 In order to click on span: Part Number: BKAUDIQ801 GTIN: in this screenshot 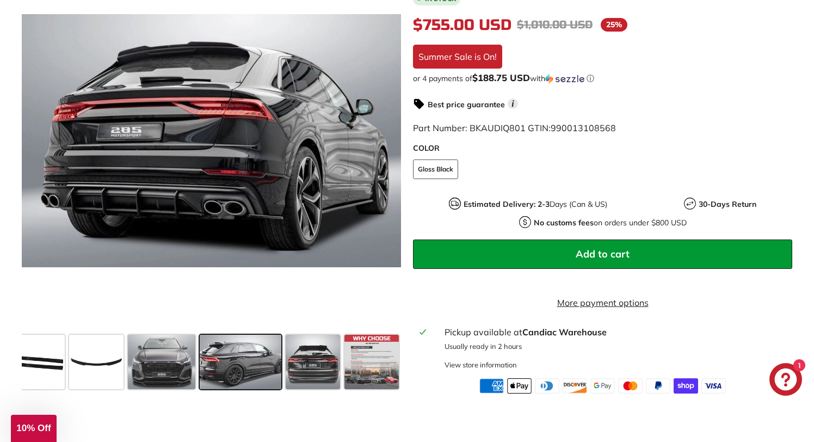, I will do `click(514, 128)`.